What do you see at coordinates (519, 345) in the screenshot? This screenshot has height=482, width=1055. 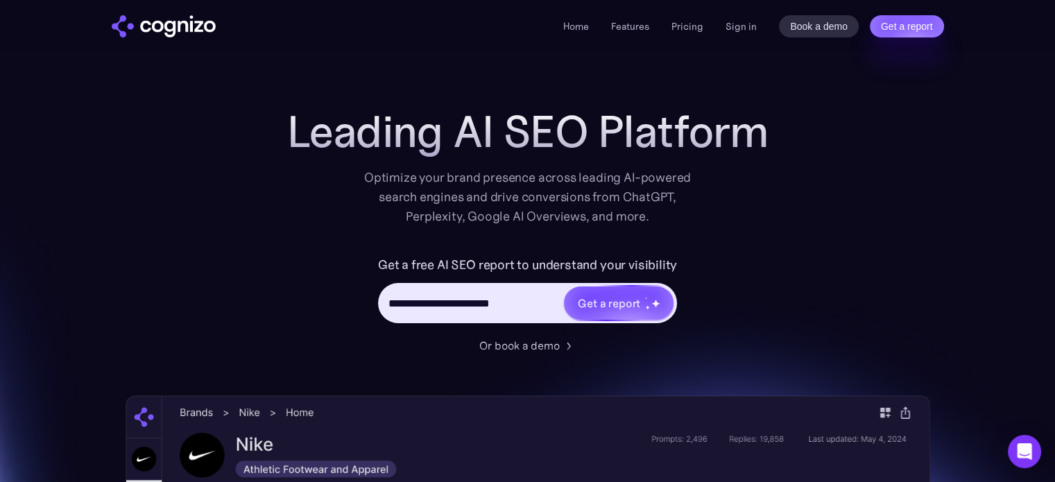 I see `div: Or book a demo` at bounding box center [519, 345].